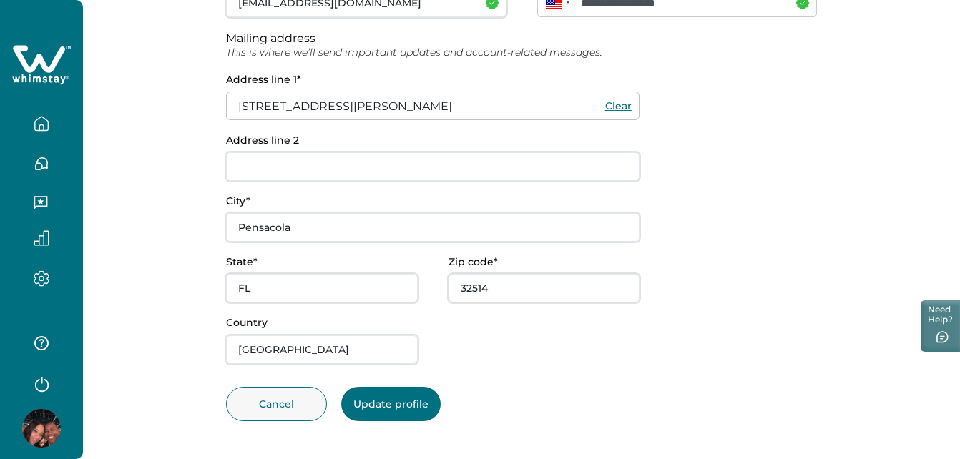 This screenshot has height=459, width=960. What do you see at coordinates (618, 106) in the screenshot?
I see `button: Clear` at bounding box center [618, 106].